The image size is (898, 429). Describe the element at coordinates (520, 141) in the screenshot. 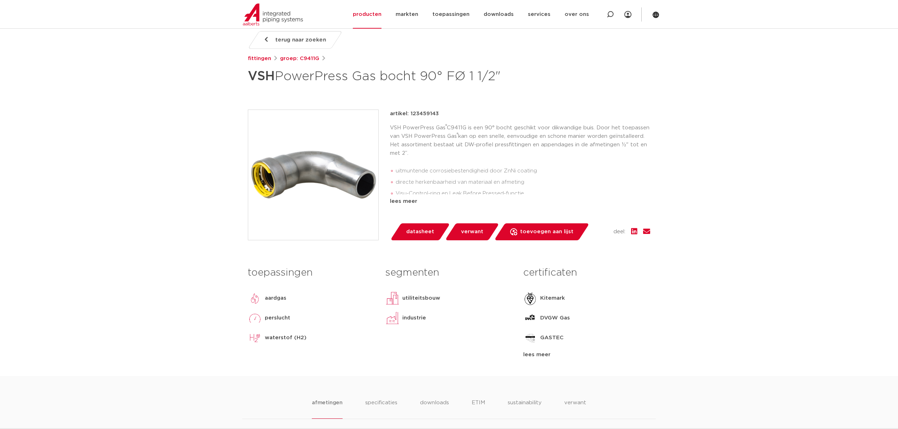

I see `p: VSH PowerPress Gas C9411G is een 90° bocht geschikt voor dikwandige buis. Door het toepassen van ...` at that location.